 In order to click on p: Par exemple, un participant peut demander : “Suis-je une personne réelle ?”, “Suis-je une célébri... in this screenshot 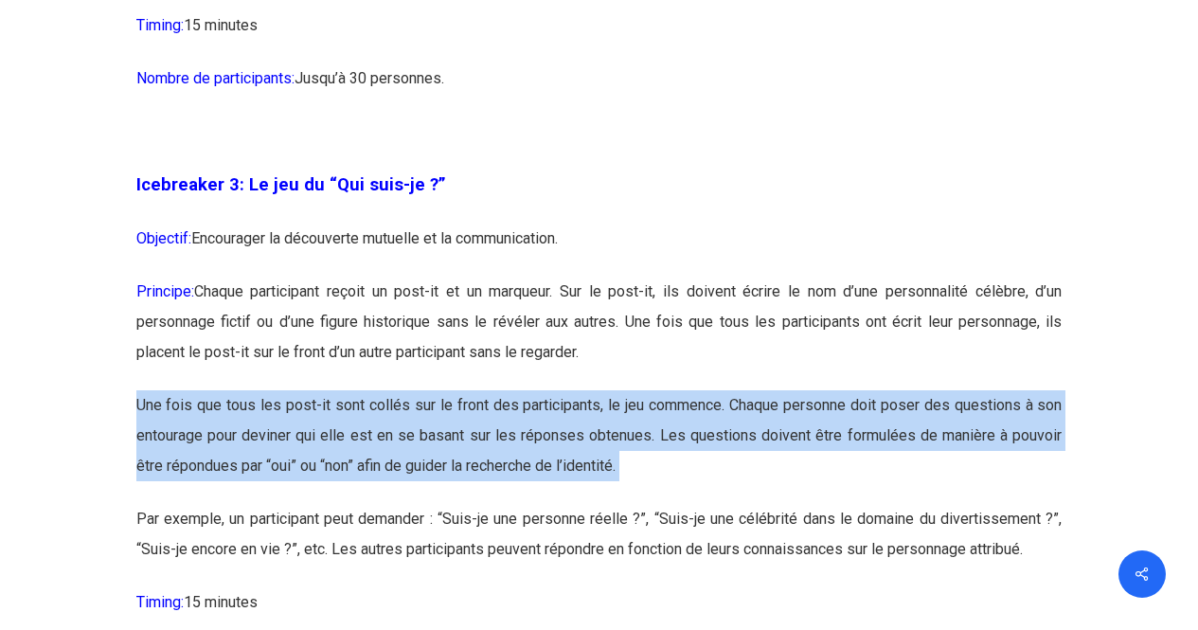, I will do `click(600, 546)`.